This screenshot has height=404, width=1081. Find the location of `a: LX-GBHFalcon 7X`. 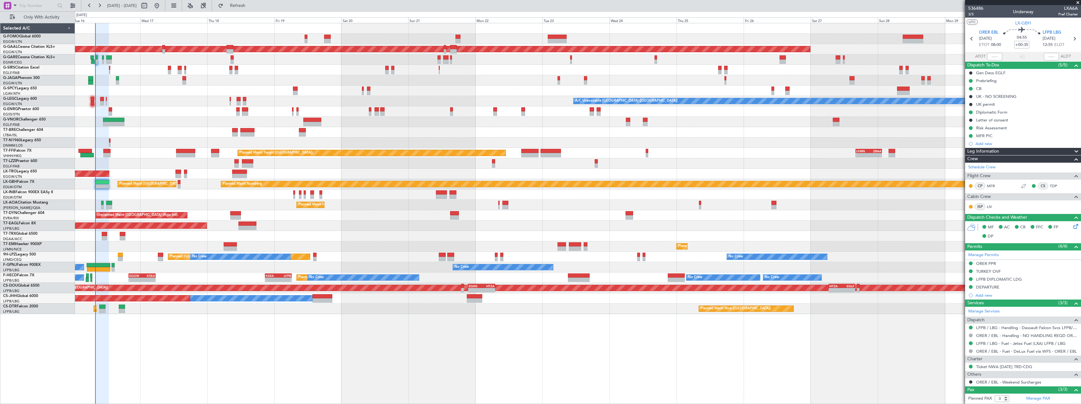

a: LX-GBHFalcon 7X is located at coordinates (19, 182).